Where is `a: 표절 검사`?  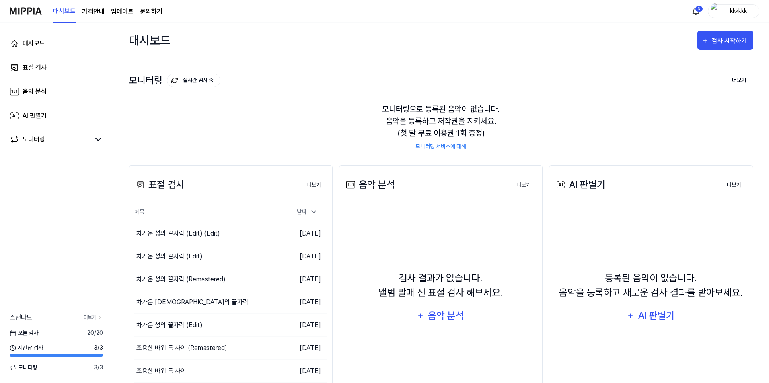
a: 표절 검사 is located at coordinates (56, 68).